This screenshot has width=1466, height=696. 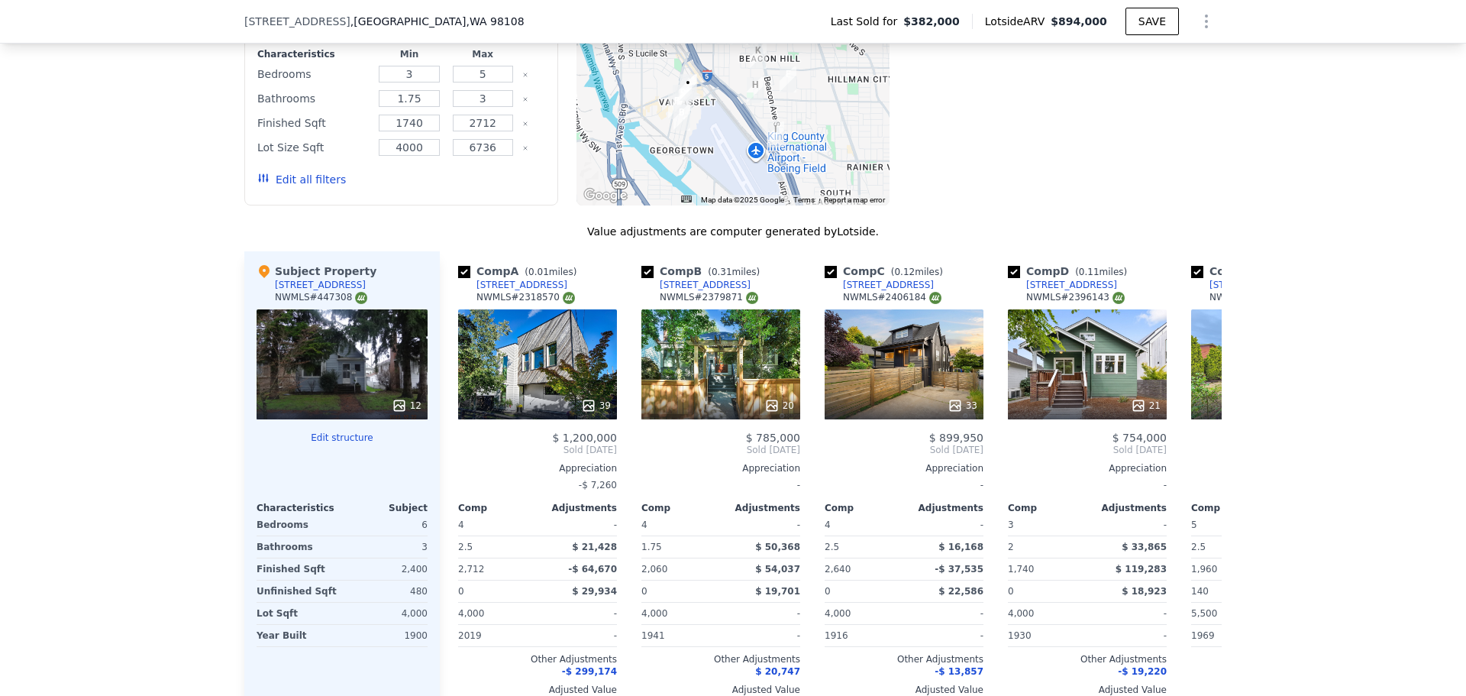 What do you see at coordinates (298, 569) in the screenshot?
I see `div: Finished Sqft` at bounding box center [298, 569].